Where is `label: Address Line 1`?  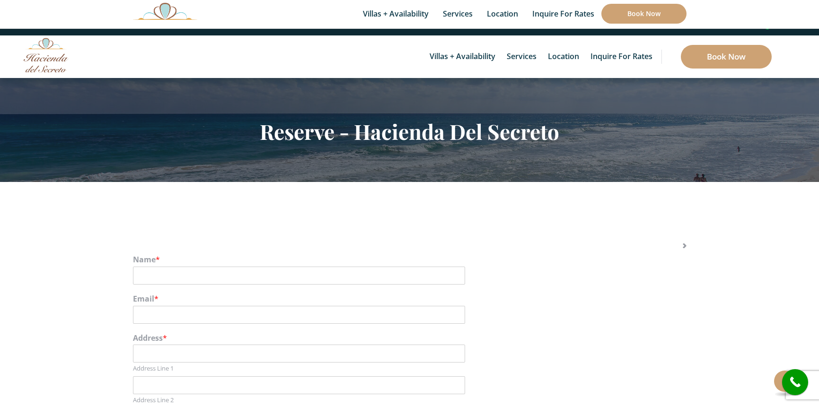 label: Address Line 1 is located at coordinates (299, 368).